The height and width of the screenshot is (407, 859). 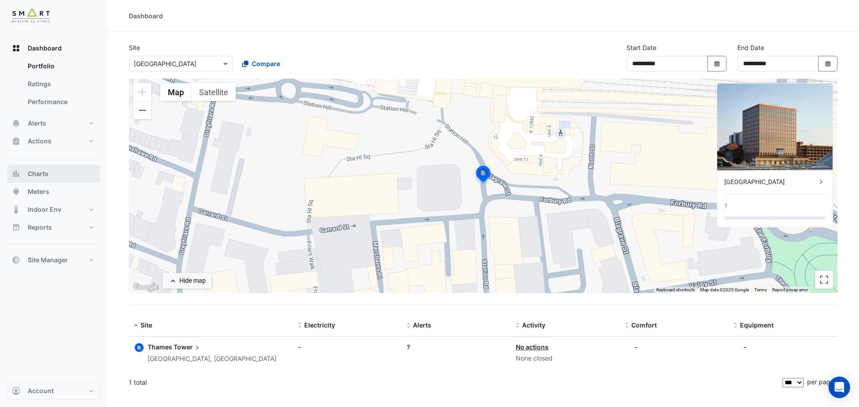 I want to click on app-icon: Indoor Env, so click(x=16, y=210).